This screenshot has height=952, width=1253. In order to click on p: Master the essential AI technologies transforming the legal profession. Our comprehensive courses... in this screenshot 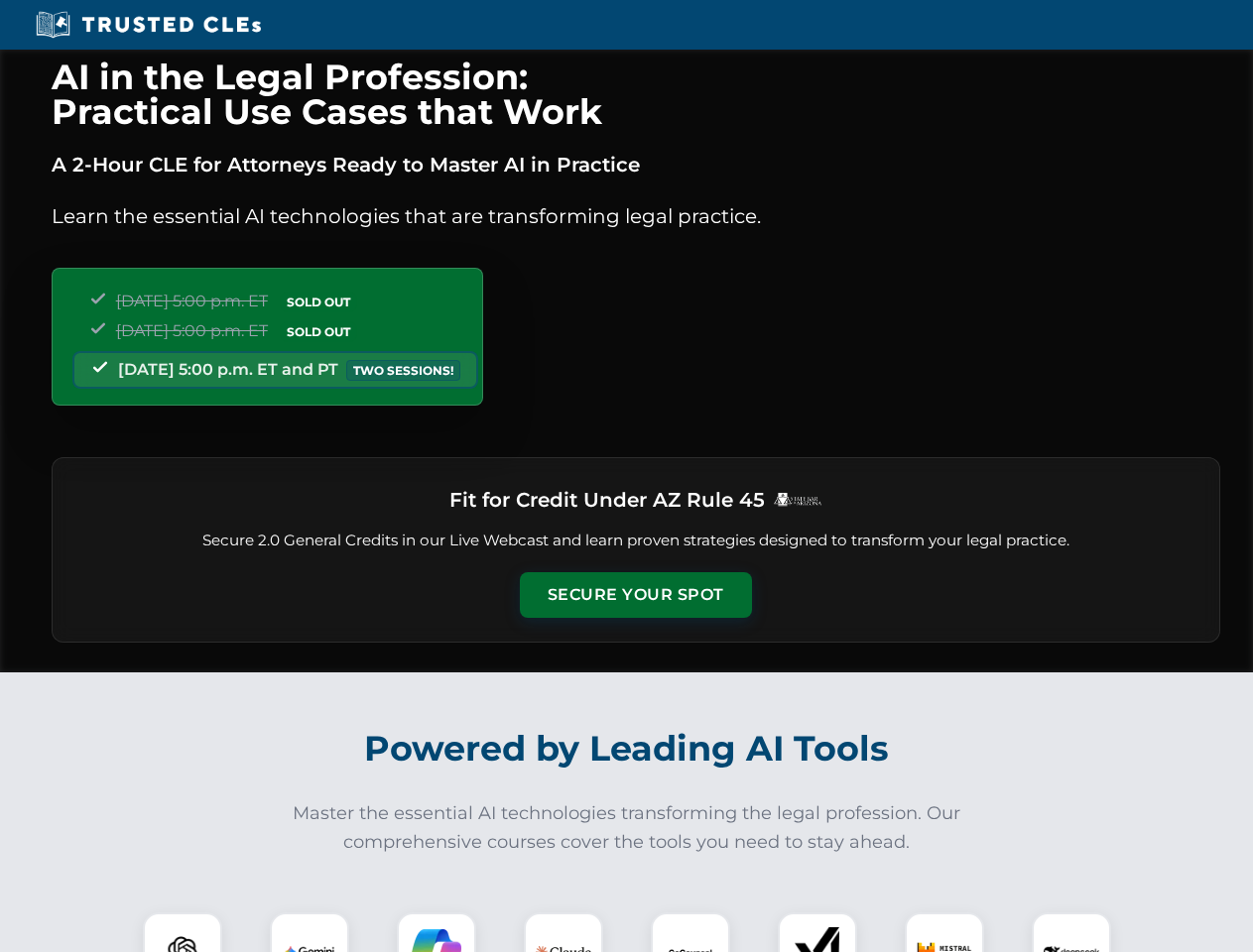, I will do `click(626, 828)`.